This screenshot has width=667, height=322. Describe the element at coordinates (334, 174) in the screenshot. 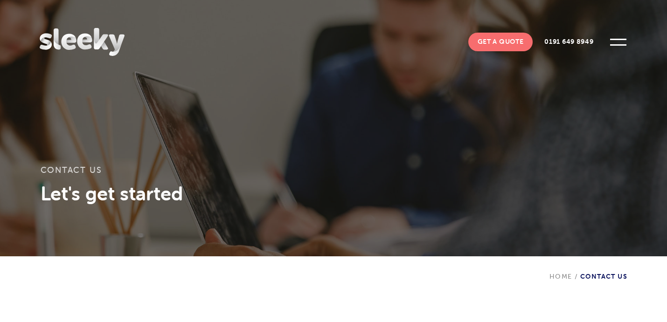

I see `h1: Contact Us` at that location.